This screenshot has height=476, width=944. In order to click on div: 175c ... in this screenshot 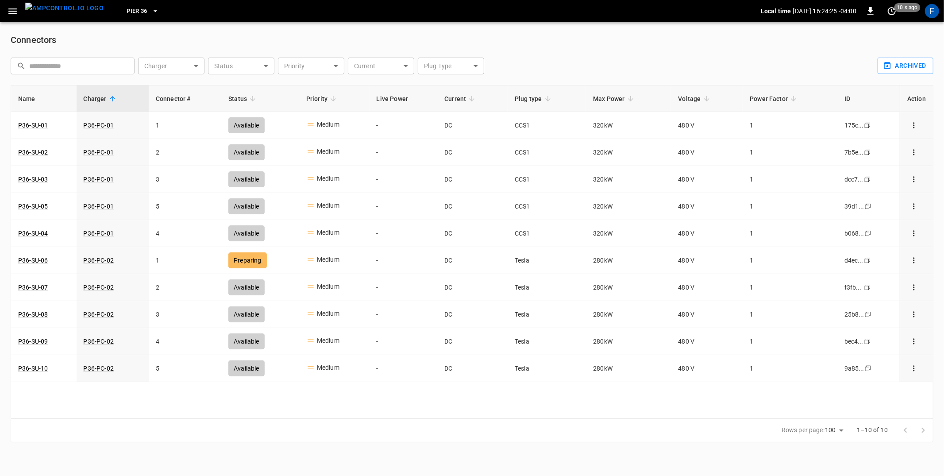, I will do `click(854, 125)`.